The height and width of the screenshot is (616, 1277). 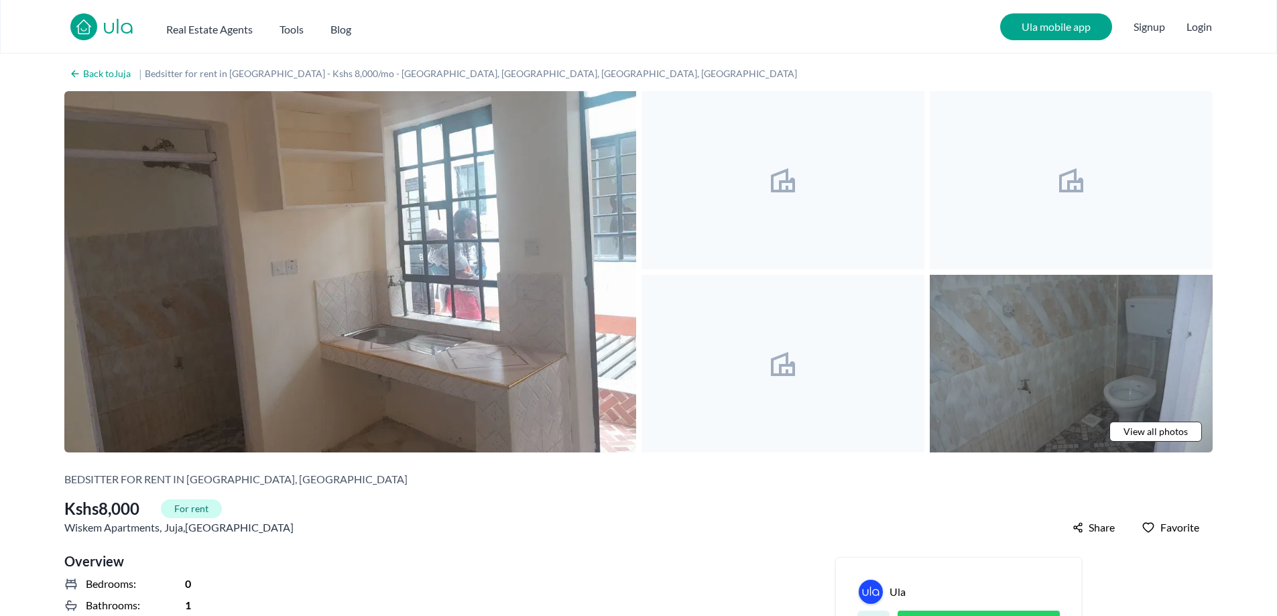 What do you see at coordinates (1199, 27) in the screenshot?
I see `button: Login` at bounding box center [1199, 27].